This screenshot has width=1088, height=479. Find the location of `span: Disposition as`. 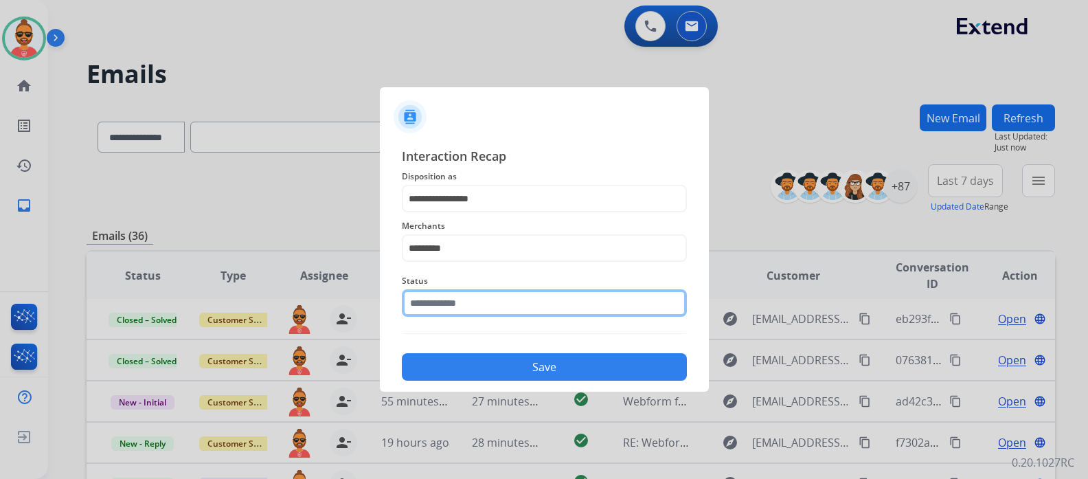

span: Disposition as is located at coordinates (544, 177).